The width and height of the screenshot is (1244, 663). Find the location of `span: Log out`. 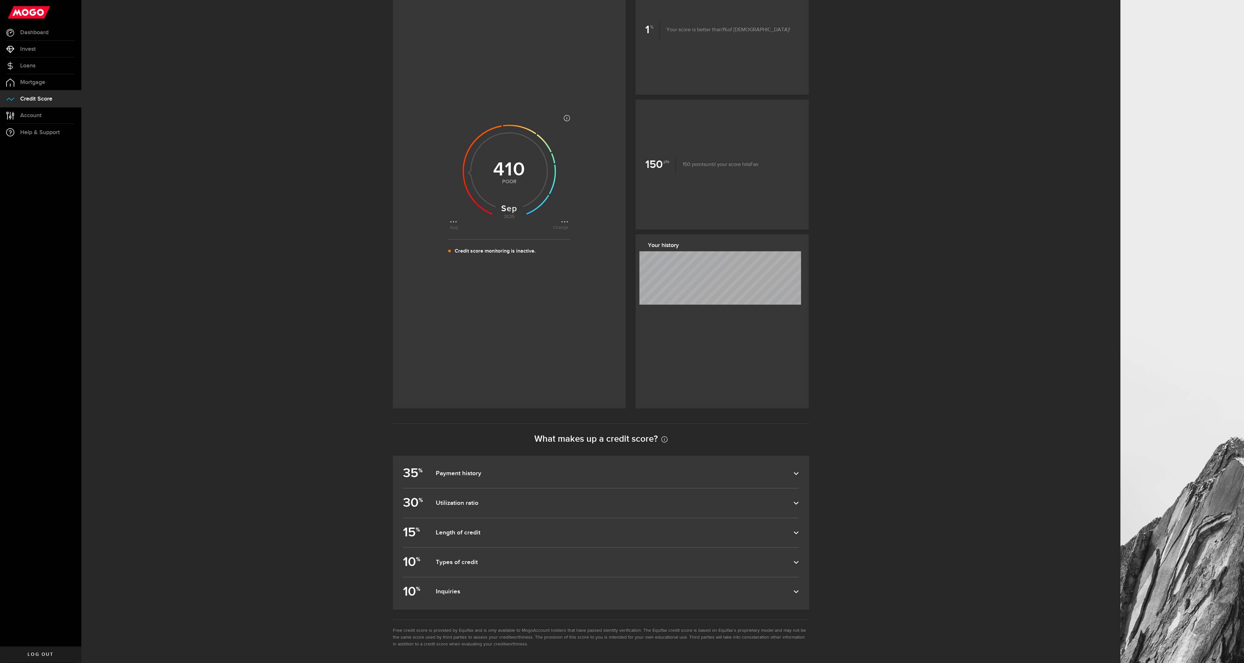

span: Log out is located at coordinates (40, 654).